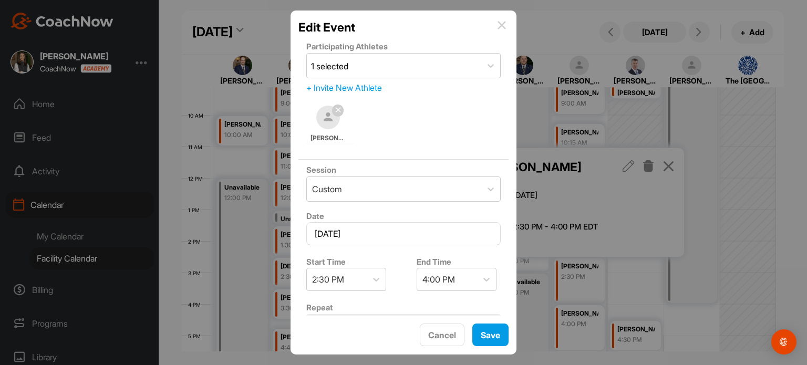  I want to click on div: 1 selected, so click(329, 66).